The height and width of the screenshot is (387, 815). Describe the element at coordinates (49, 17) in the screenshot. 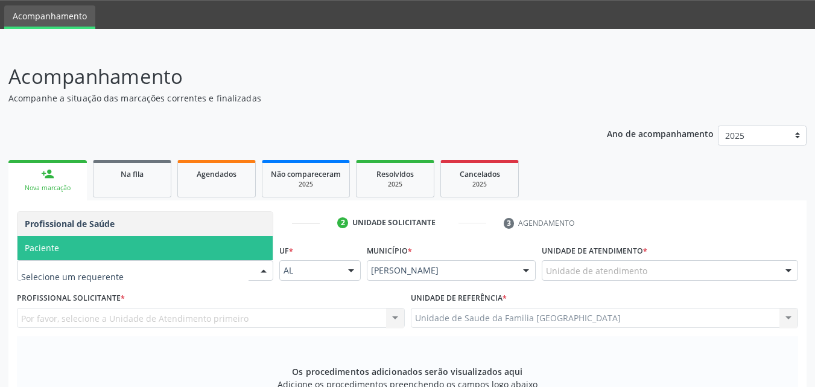

I see `a: Acompanhamento` at that location.